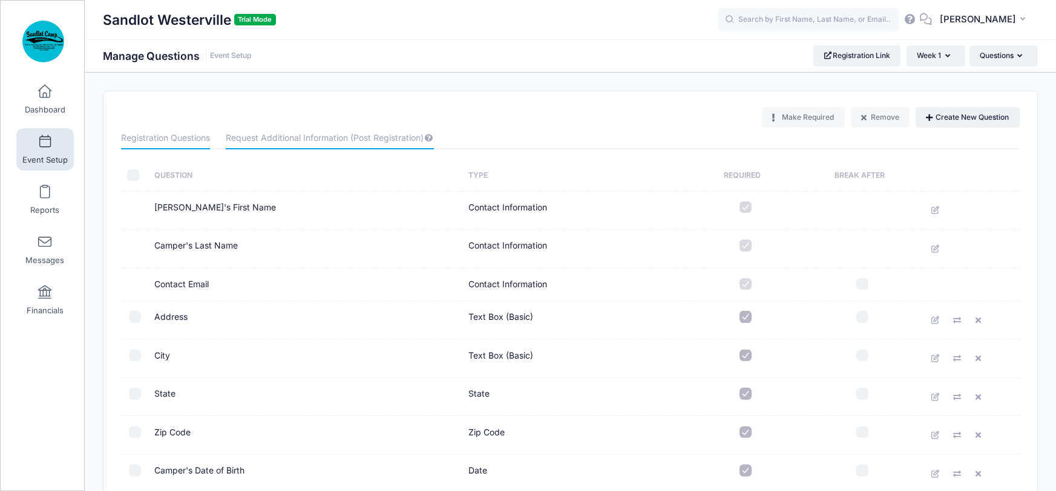 The height and width of the screenshot is (491, 1056). What do you see at coordinates (329, 139) in the screenshot?
I see `a: Request Additional Information (Post Registration)` at bounding box center [329, 139].